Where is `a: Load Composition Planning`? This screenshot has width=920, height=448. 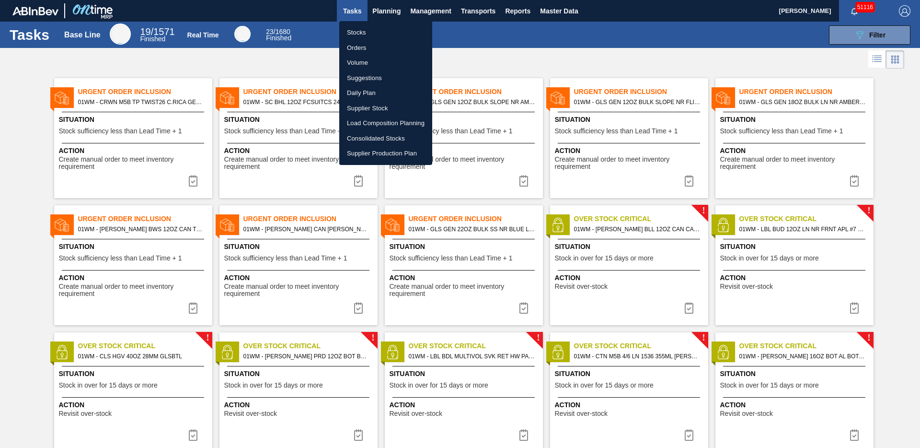 a: Load Composition Planning is located at coordinates (386, 123).